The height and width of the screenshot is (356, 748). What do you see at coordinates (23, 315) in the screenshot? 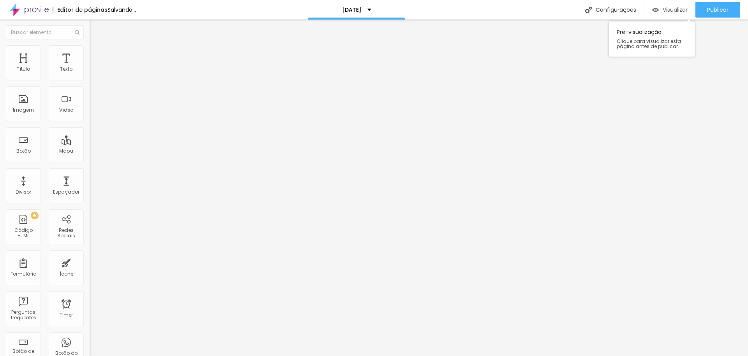
I see `div: Perguntas frequentes` at bounding box center [23, 315].